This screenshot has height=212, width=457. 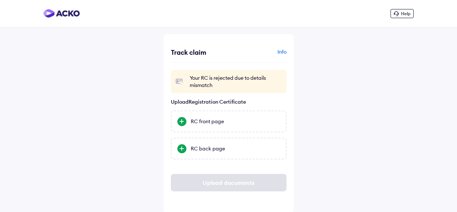 I want to click on span: Help, so click(x=406, y=13).